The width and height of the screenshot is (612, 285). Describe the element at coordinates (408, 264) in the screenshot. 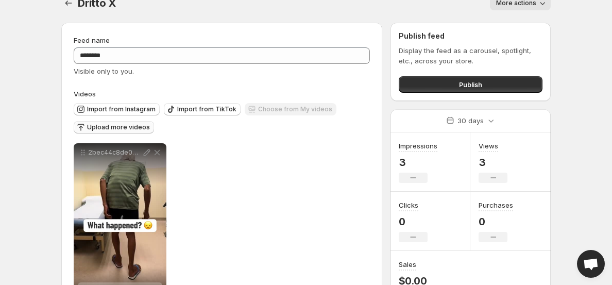

I see `h3: Sales` at that location.